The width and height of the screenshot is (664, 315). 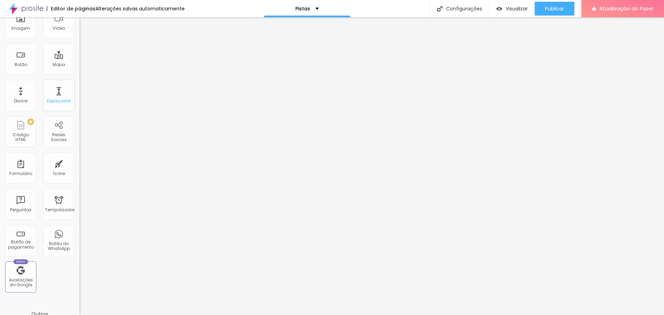 What do you see at coordinates (554, 9) in the screenshot?
I see `font: Publicar` at bounding box center [554, 9].